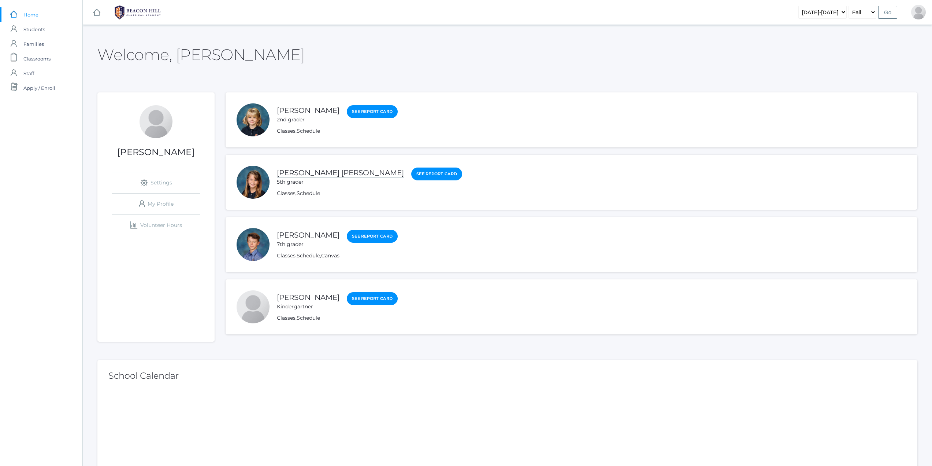 The image size is (932, 466). Describe the element at coordinates (156, 182) in the screenshot. I see `a: Settings` at that location.